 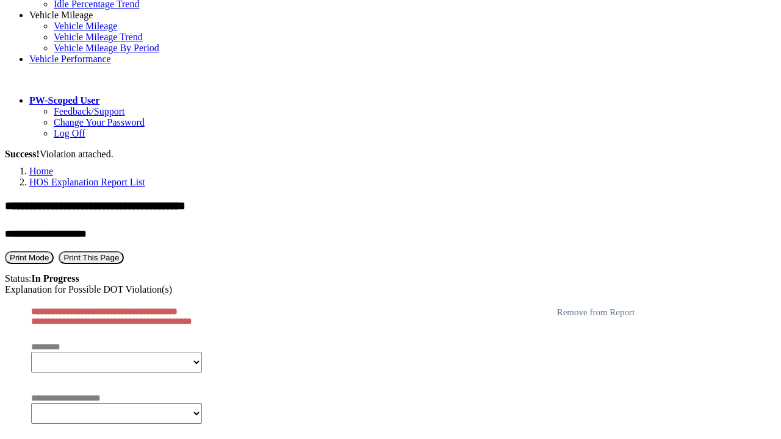 I want to click on div: Status:, so click(x=390, y=279).